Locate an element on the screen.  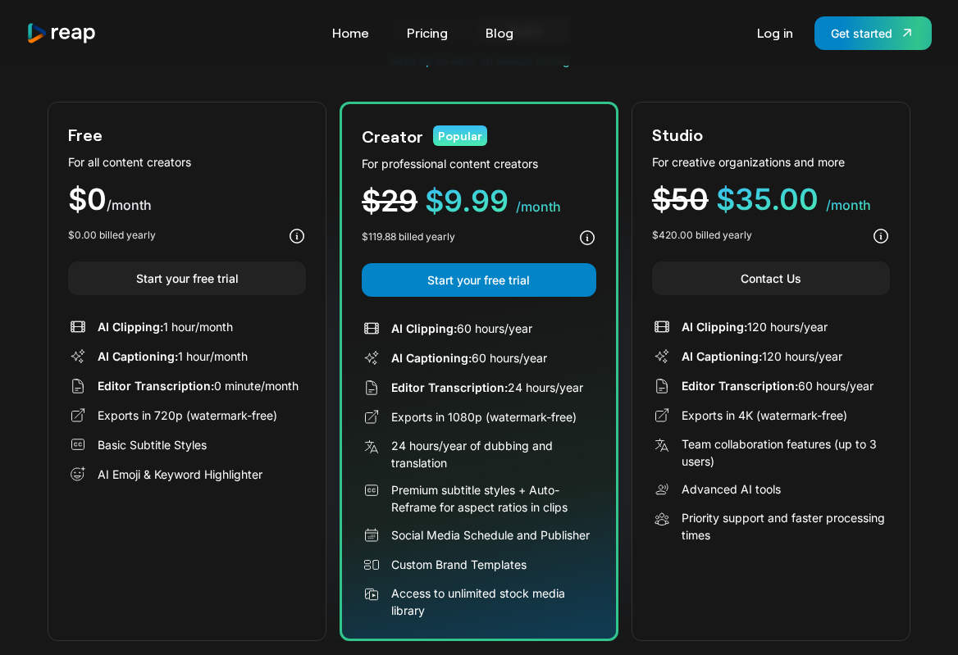
img: reap logo is located at coordinates (62, 33).